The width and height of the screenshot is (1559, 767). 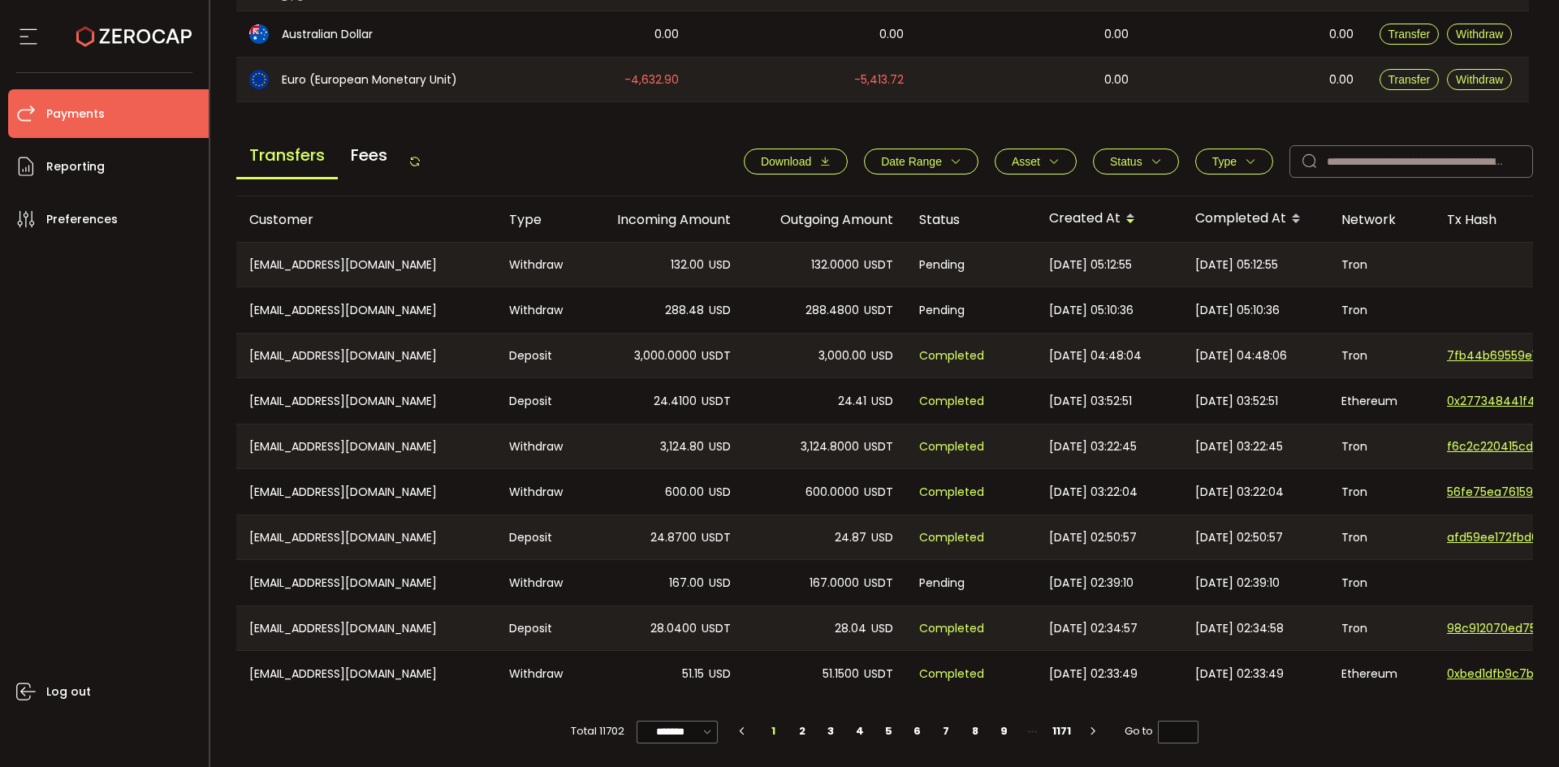 What do you see at coordinates (366, 219) in the screenshot?
I see `div: Customer` at bounding box center [366, 219].